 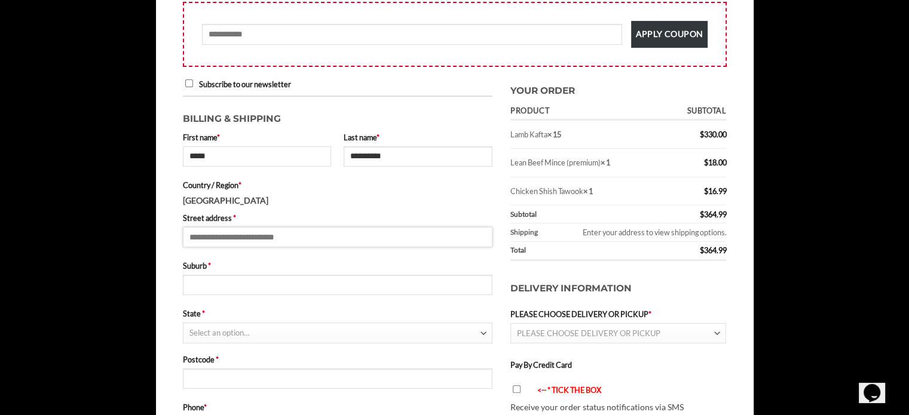 What do you see at coordinates (637, 232) in the screenshot?
I see `td: Enter your address to view shipping options.` at bounding box center [637, 232].